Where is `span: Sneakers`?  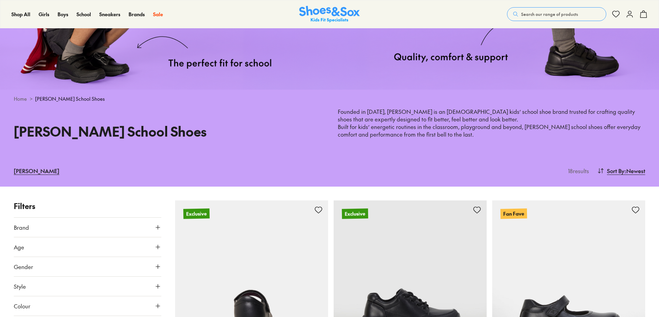
span: Sneakers is located at coordinates (110, 14).